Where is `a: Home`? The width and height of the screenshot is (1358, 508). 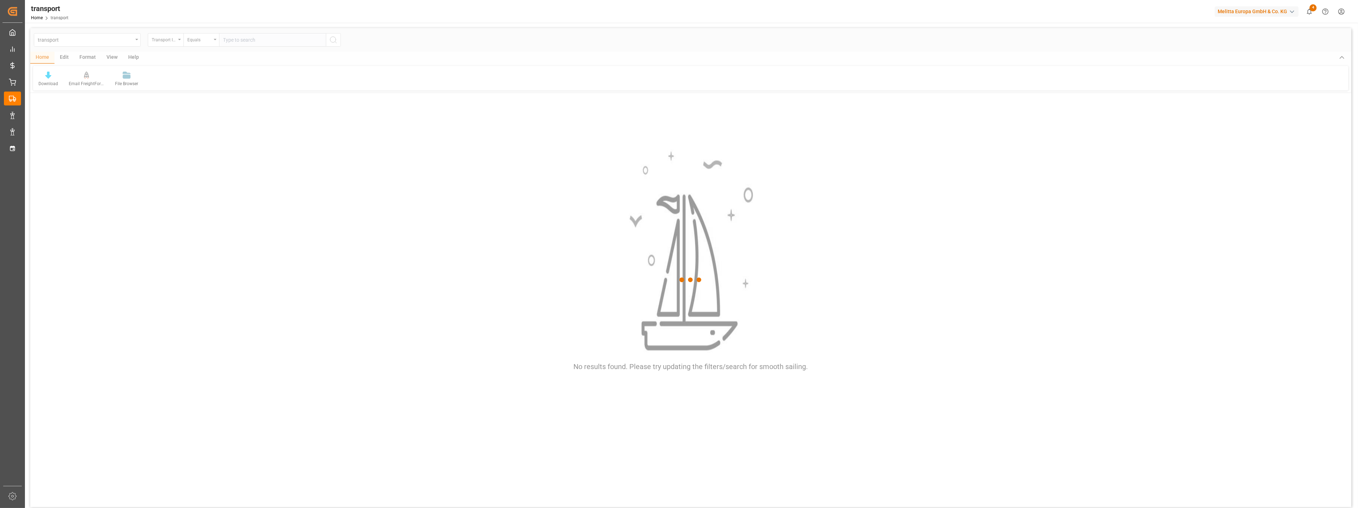 a: Home is located at coordinates (37, 18).